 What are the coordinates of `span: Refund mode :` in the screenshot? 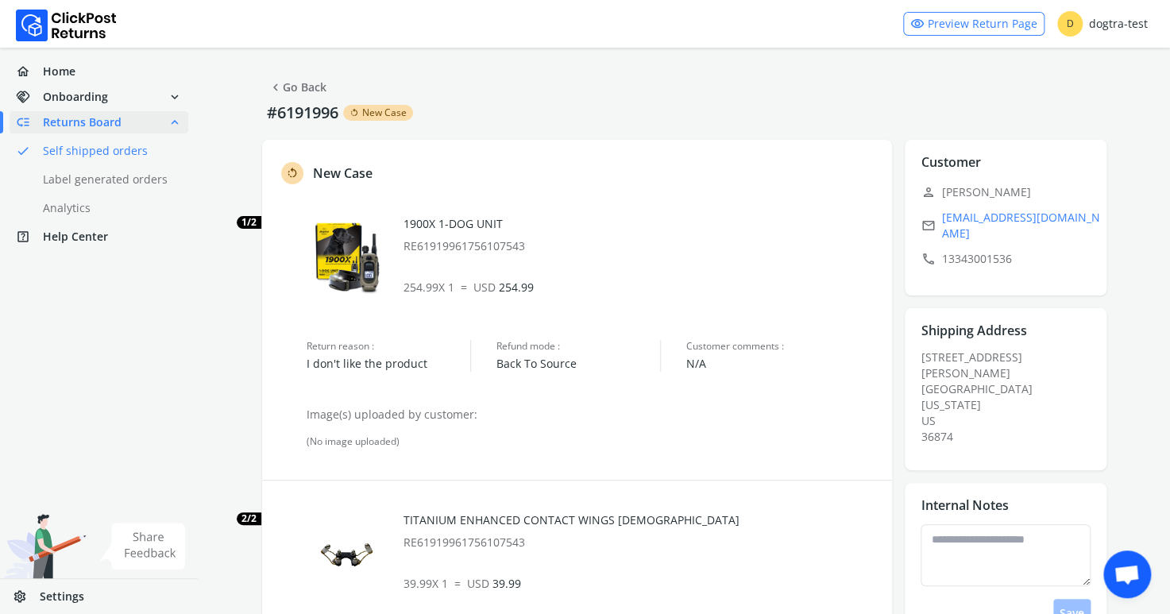 It's located at (578, 346).